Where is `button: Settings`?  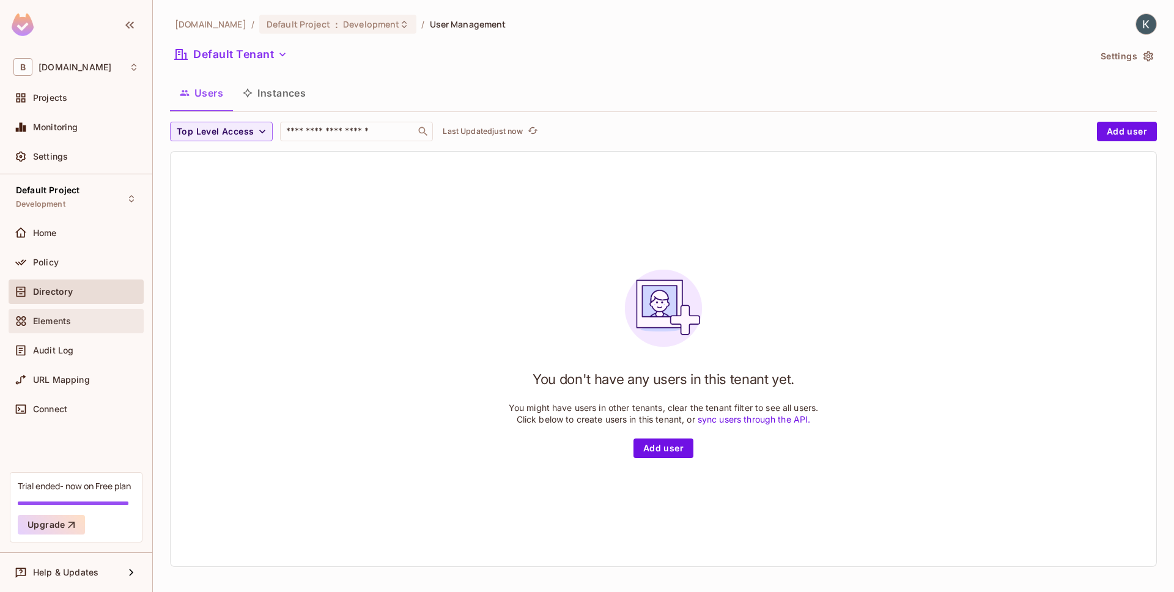
button: Settings is located at coordinates (1127, 56).